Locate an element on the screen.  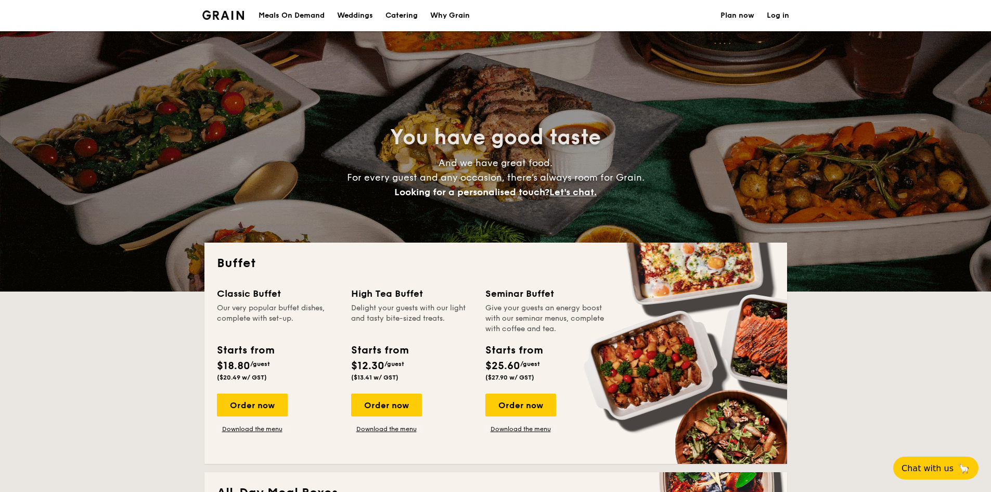
span: $12.30 is located at coordinates (368, 366).